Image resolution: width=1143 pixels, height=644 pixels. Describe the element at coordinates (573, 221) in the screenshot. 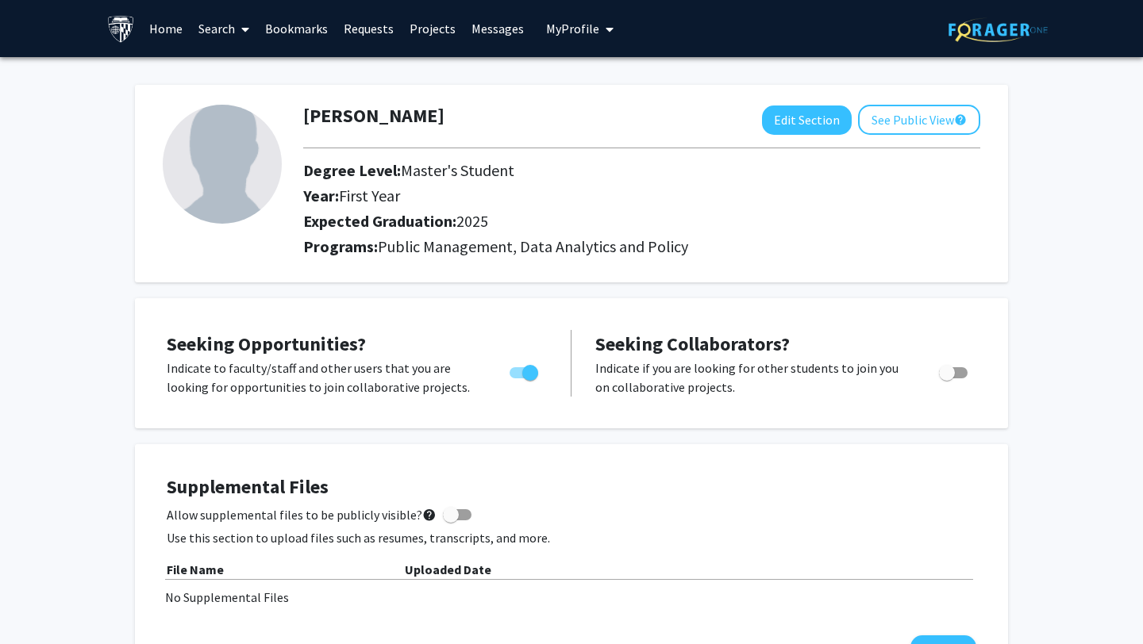

I see `h2: Expected Graduation:` at that location.